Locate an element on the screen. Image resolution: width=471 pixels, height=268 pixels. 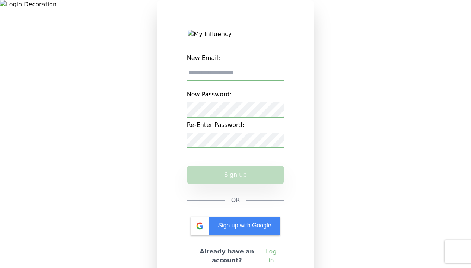
span: OR is located at coordinates (236, 200).